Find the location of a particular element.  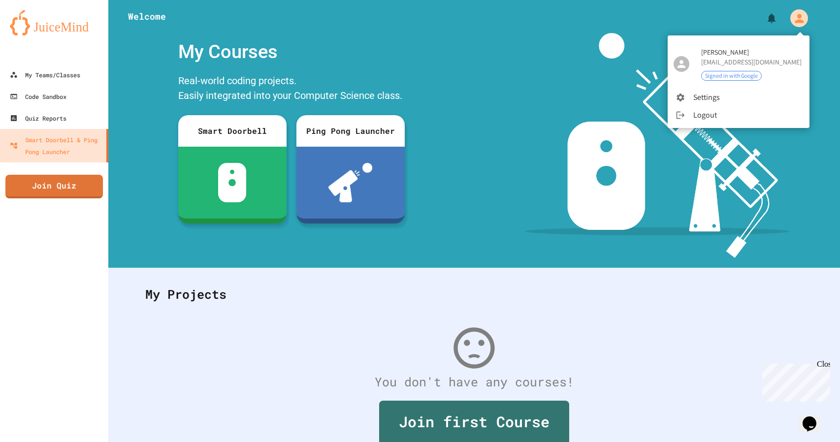

span: Signed in with Google is located at coordinates (732, 75).